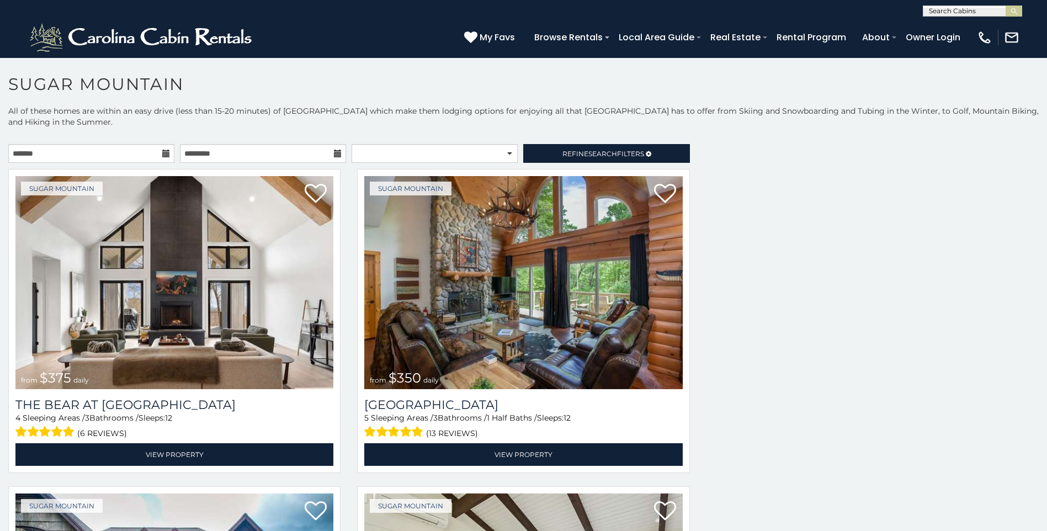 This screenshot has height=531, width=1047. What do you see at coordinates (497, 37) in the screenshot?
I see `span: My Favs` at bounding box center [497, 37].